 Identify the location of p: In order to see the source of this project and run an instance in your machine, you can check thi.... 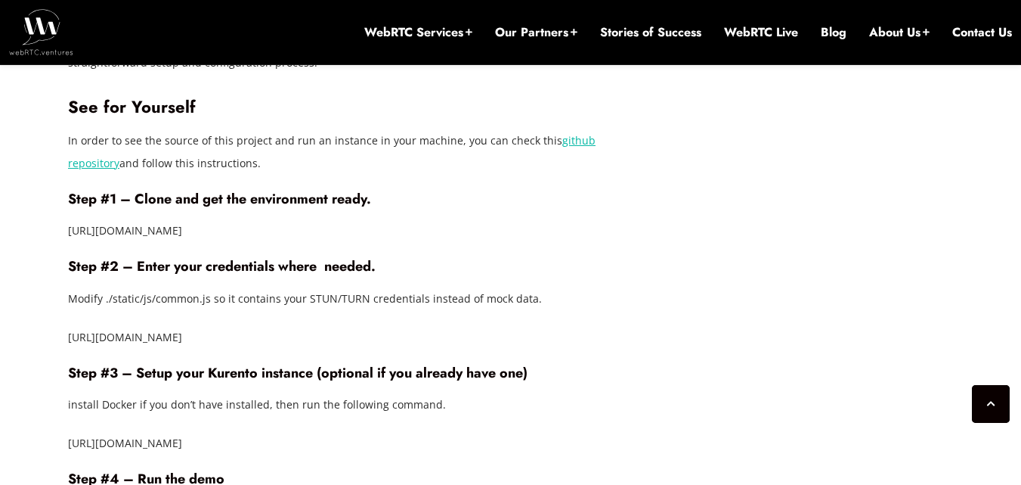
(359, 152).